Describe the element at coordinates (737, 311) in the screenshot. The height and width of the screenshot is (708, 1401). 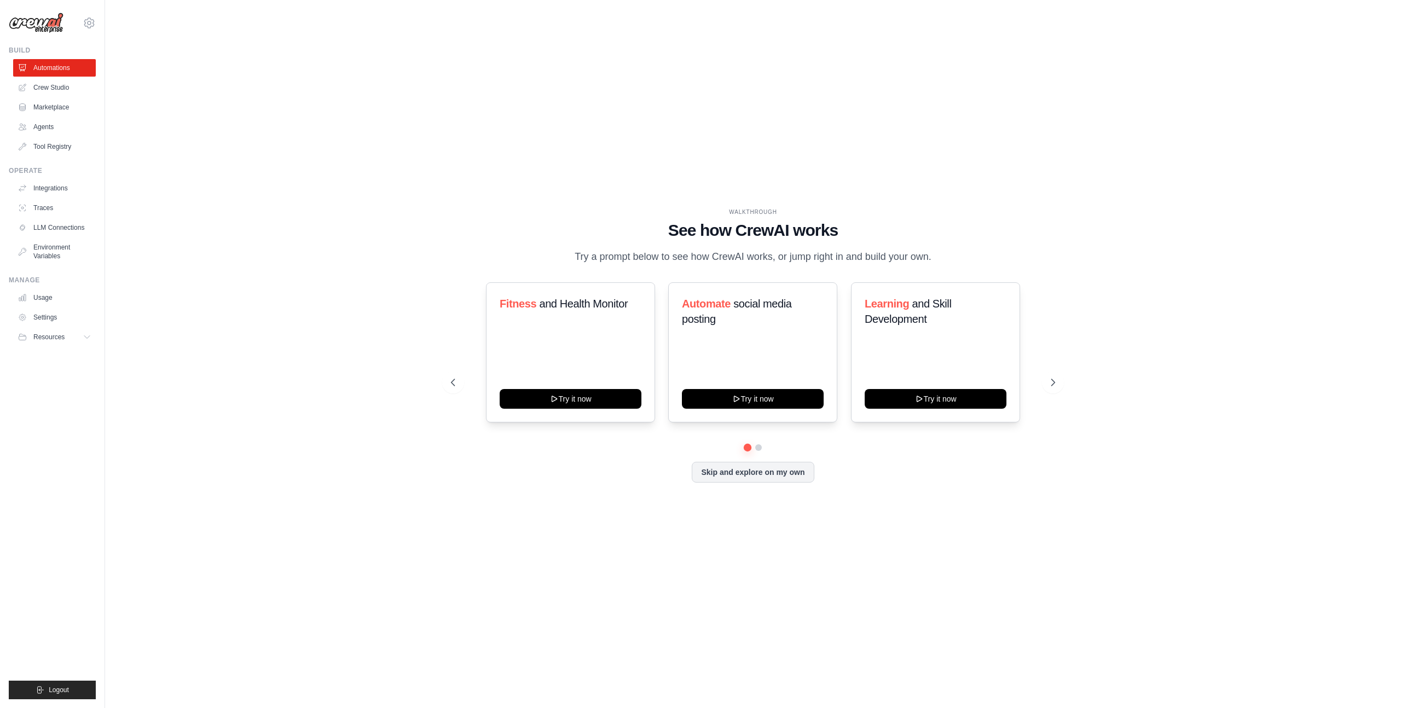
I see `span: social media posting` at that location.